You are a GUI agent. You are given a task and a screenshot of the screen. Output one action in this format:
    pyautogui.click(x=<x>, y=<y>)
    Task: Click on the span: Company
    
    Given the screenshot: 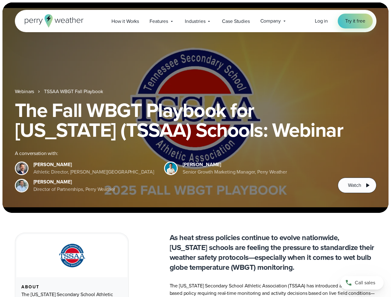 What is the action you would take?
    pyautogui.click(x=270, y=21)
    